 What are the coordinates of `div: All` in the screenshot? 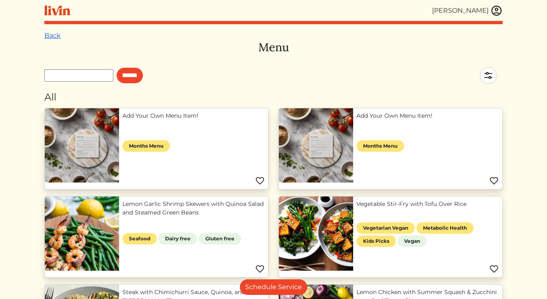 It's located at (273, 97).